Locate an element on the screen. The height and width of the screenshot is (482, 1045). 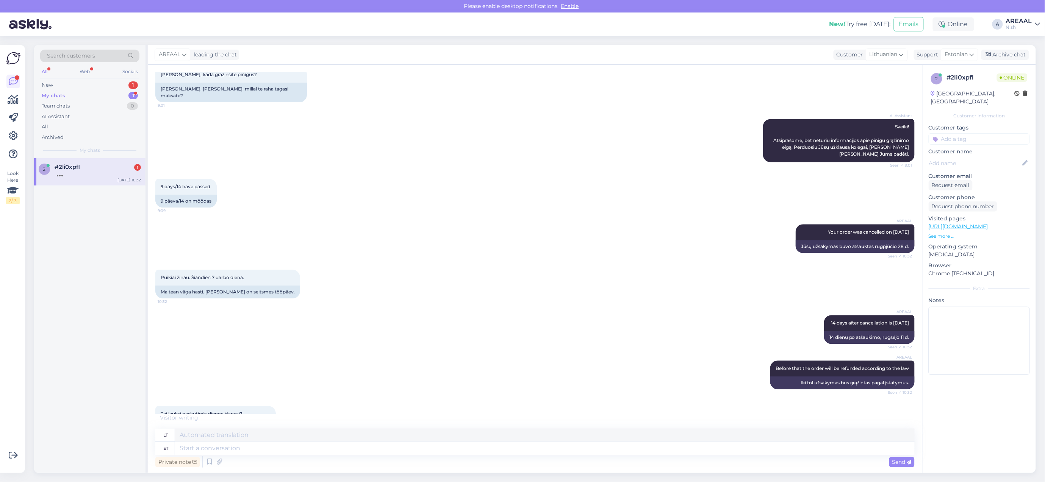
div: Web is located at coordinates (85, 72).